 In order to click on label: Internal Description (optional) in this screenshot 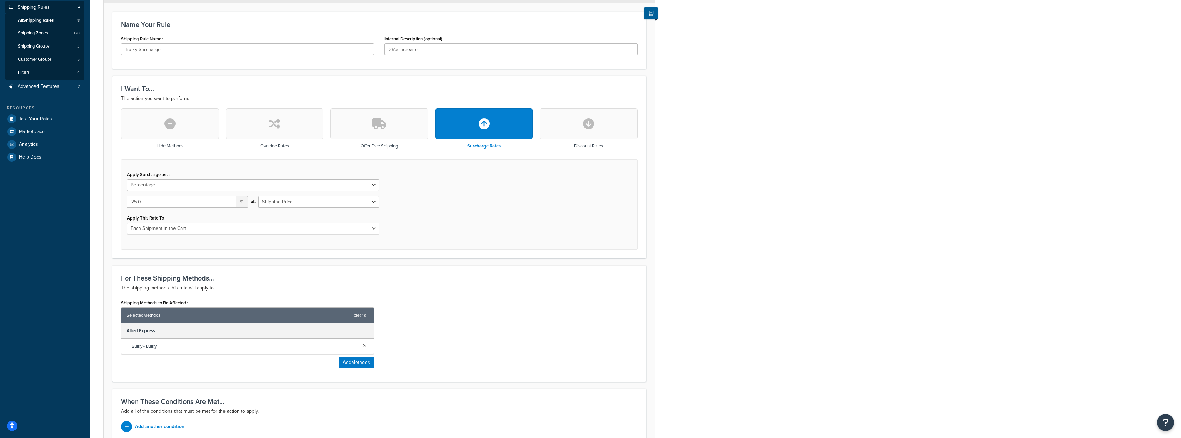, I will do `click(413, 39)`.